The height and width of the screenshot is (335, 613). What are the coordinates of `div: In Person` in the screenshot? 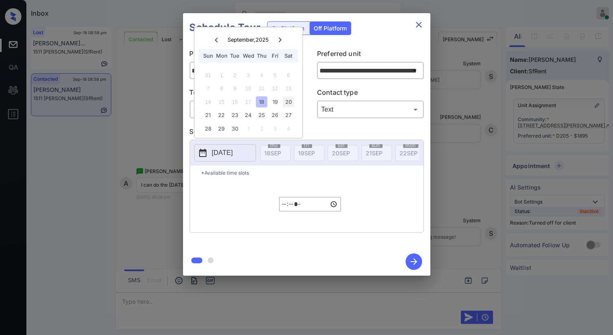 It's located at (243, 109).